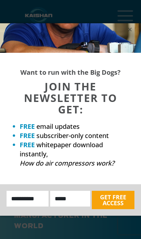 This screenshot has height=239, width=141. I want to click on button: GET FREE ACCESS, so click(113, 200).